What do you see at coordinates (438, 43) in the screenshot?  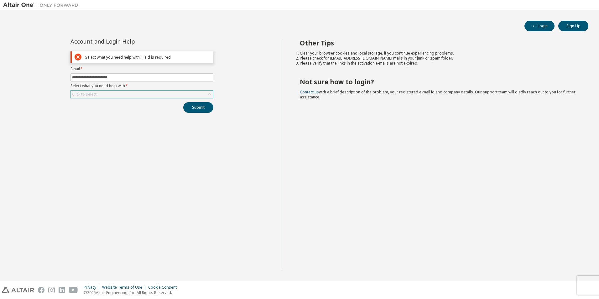 I see `h2: Other Tips` at bounding box center [438, 43].